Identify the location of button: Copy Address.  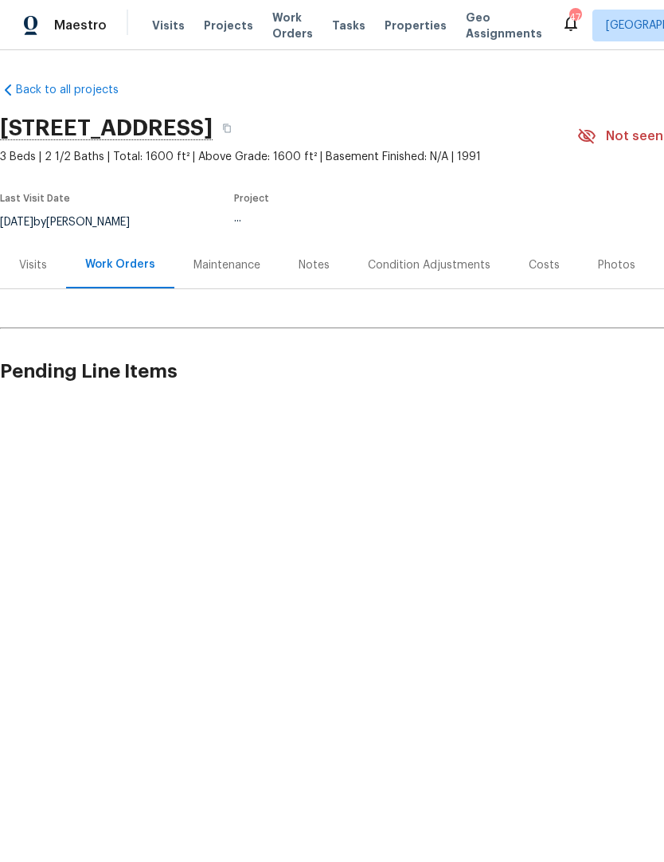
(227, 128).